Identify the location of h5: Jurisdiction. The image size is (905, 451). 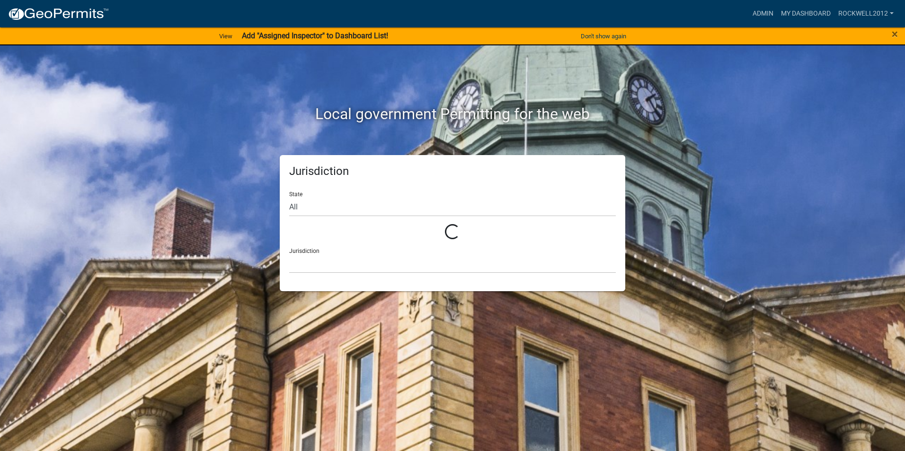
(452, 171).